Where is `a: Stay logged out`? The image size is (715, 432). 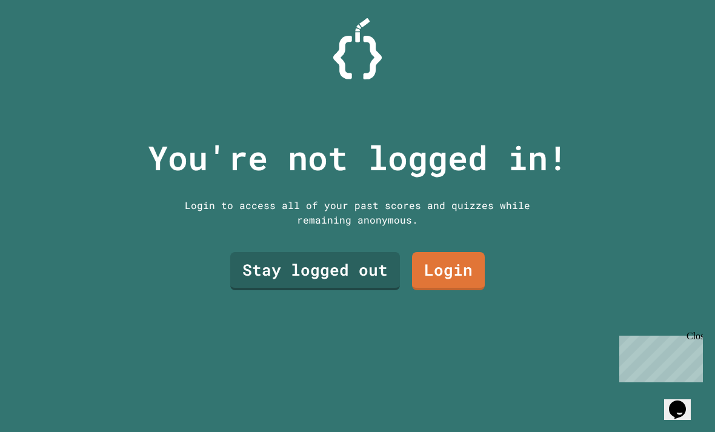 a: Stay logged out is located at coordinates (315, 271).